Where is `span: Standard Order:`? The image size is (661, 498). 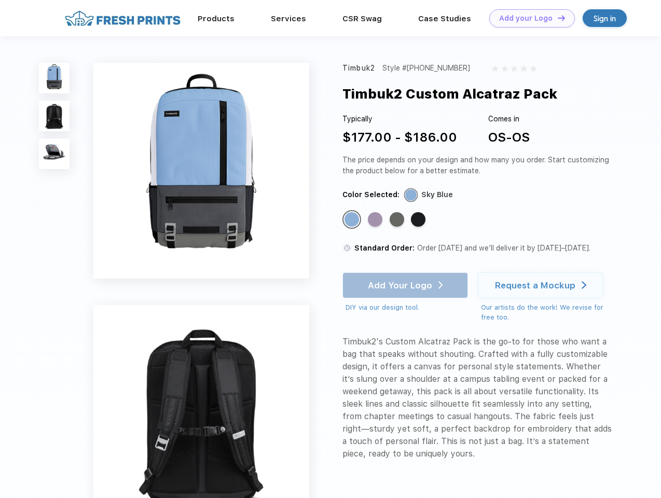 span: Standard Order: is located at coordinates (385, 248).